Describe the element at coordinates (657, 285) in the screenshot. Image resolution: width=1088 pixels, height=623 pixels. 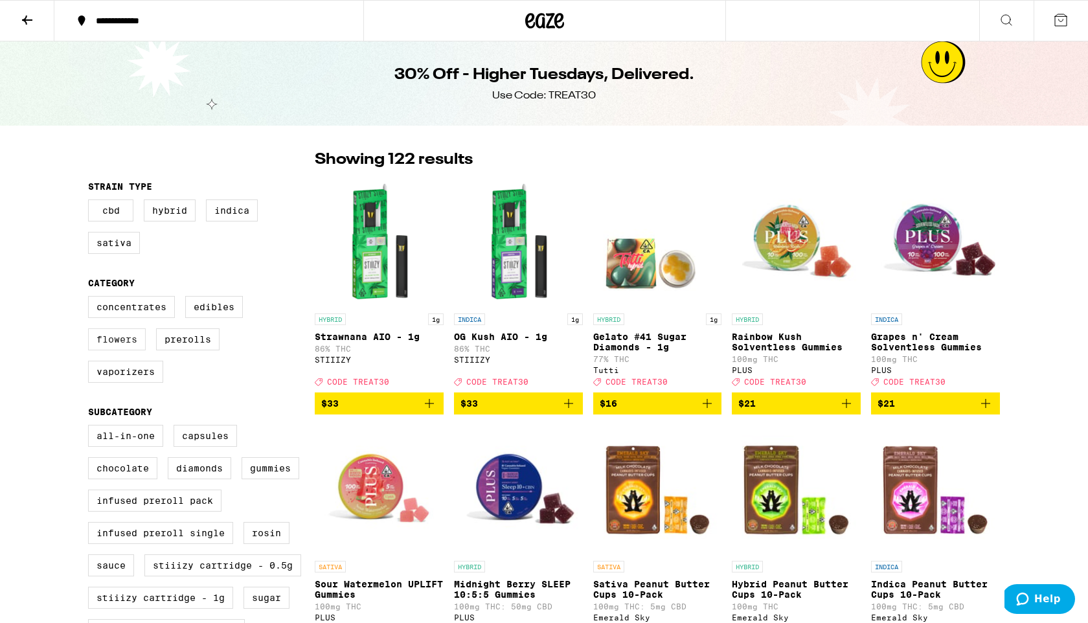
I see `a: Open page for Gelato #41 Sugar Diamonds - 1g from Tutti` at that location.